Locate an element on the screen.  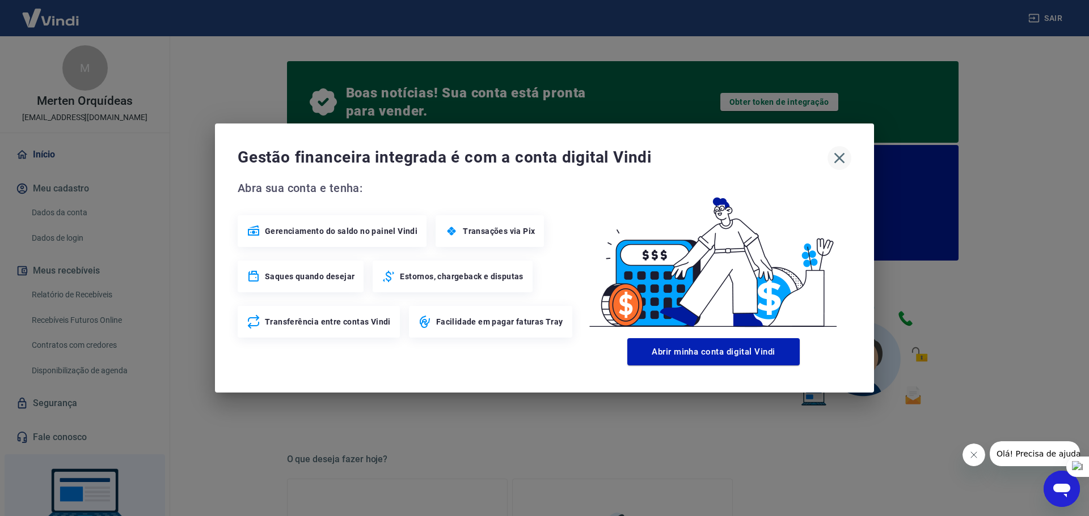
span: Abra sua conta e tenha: is located at coordinates (407, 188).